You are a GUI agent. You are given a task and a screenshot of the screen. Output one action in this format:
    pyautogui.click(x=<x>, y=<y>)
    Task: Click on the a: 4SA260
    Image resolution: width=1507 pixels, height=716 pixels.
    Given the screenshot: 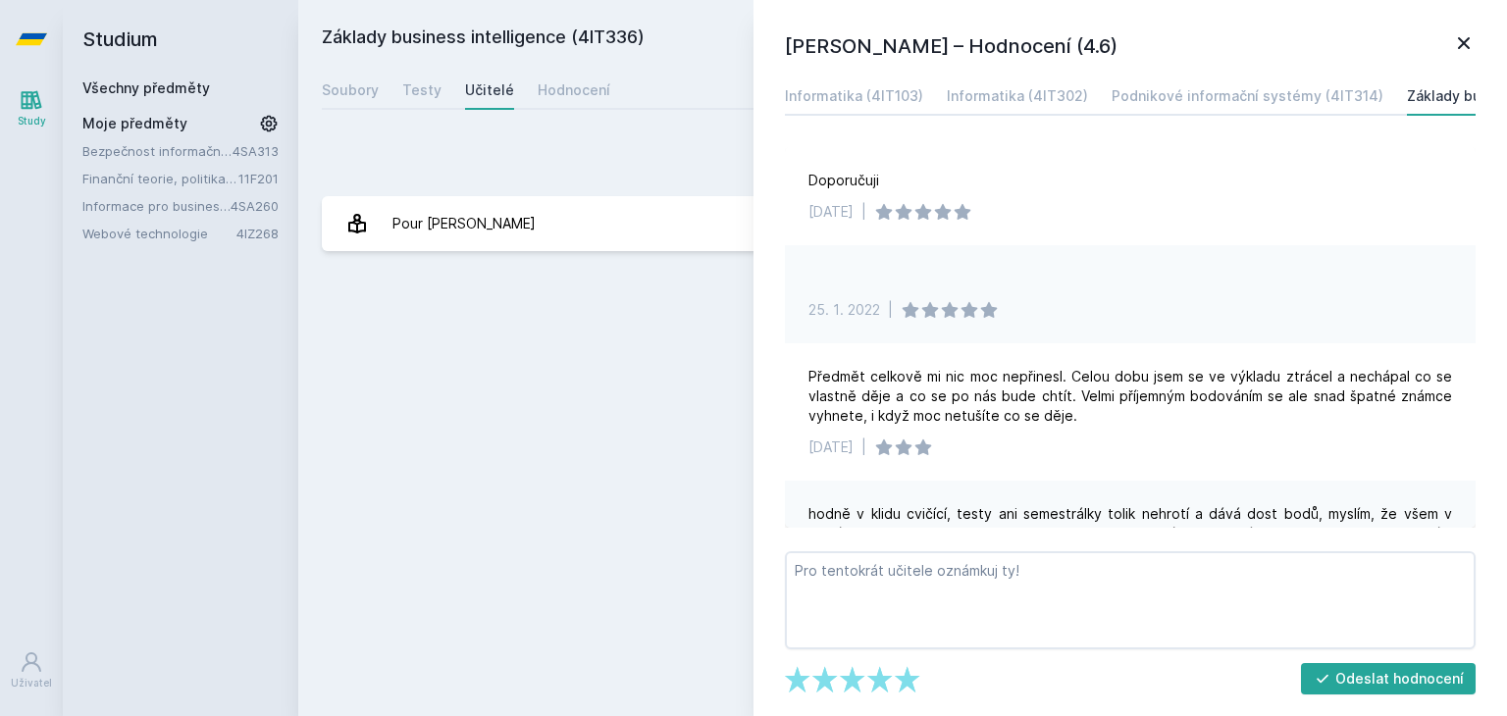 What is the action you would take?
    pyautogui.click(x=254, y=206)
    